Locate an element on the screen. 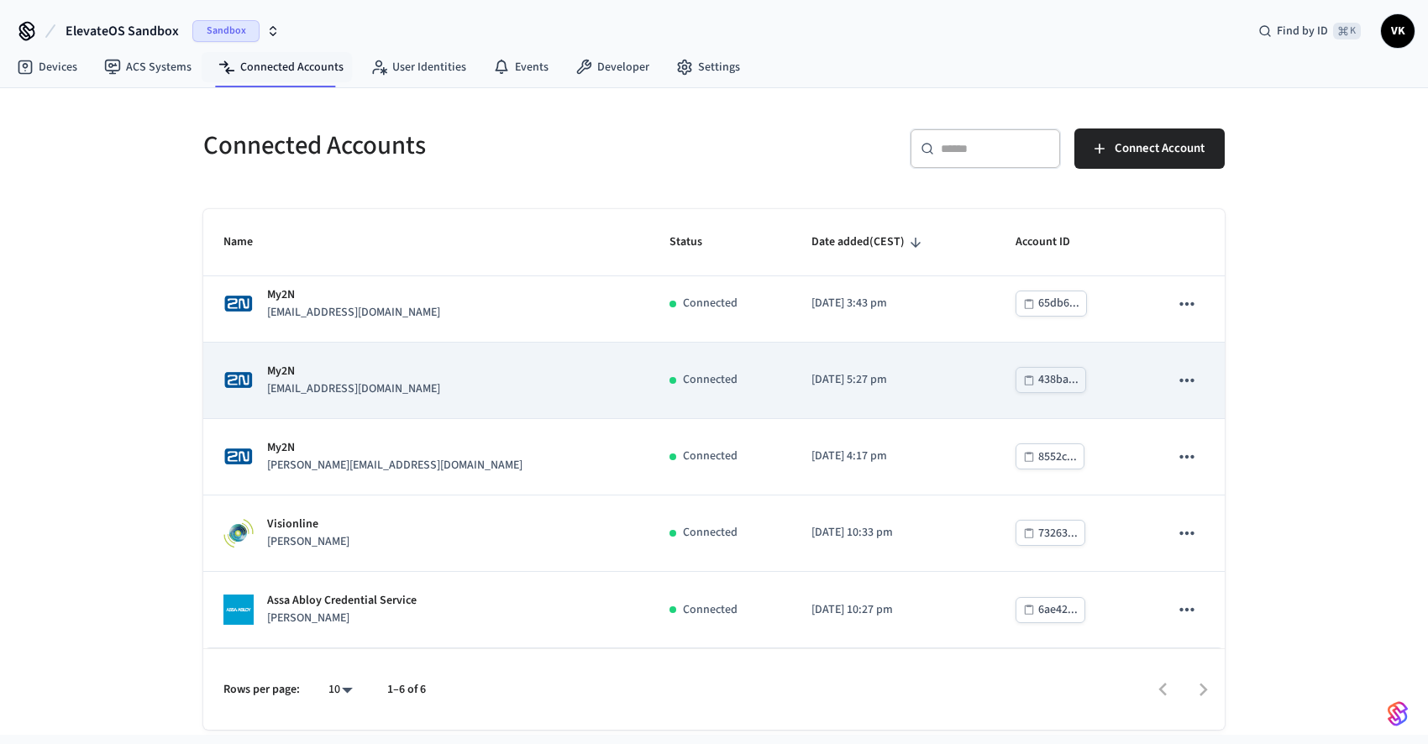 The image size is (1428, 744). p: Assa Abloy Credential Service is located at coordinates (342, 601).